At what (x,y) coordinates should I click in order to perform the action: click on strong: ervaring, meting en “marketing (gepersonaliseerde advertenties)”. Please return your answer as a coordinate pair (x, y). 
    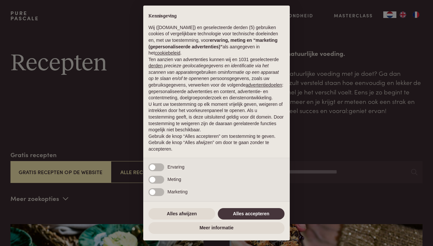
    Looking at the image, I should click on (213, 44).